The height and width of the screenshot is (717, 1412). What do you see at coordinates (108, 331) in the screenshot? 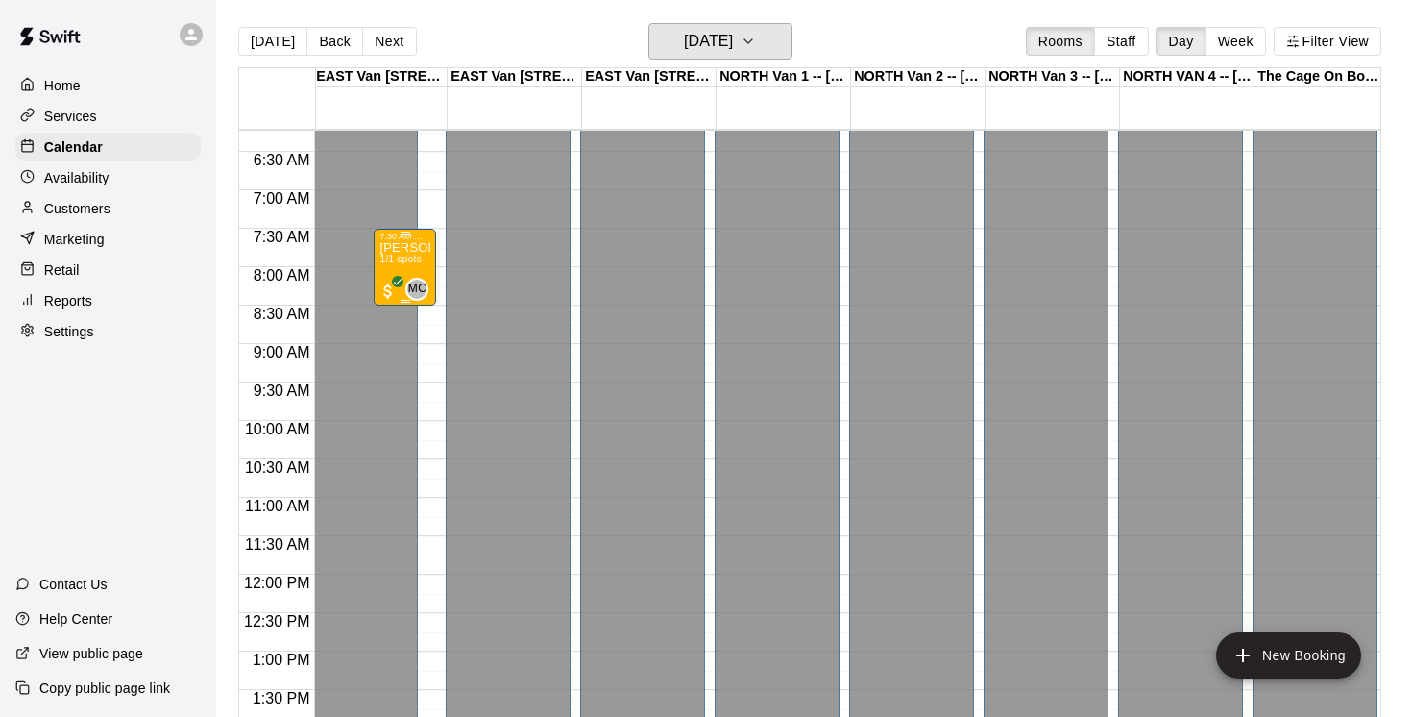
I see `a: Settings` at bounding box center [108, 331].